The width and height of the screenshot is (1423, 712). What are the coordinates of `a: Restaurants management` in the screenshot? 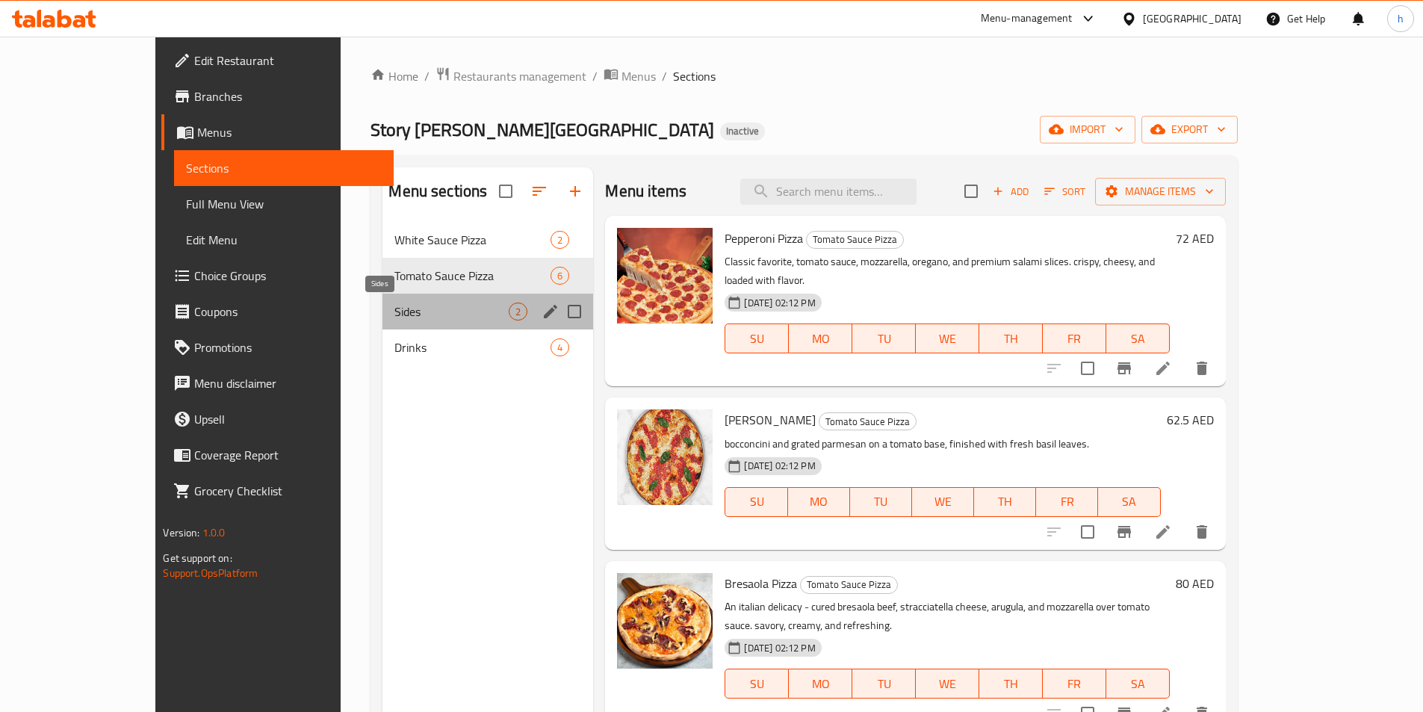 It's located at (511, 76).